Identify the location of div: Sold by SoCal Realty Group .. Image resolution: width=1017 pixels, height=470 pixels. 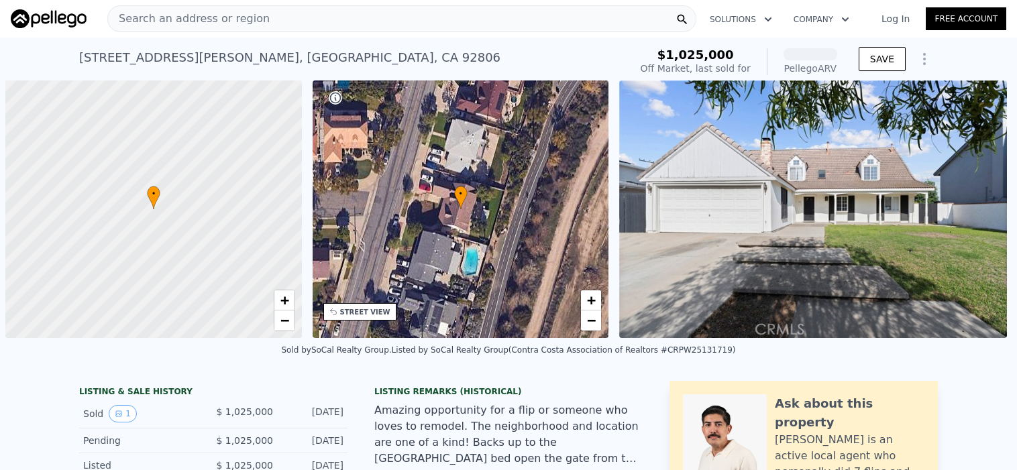
(336, 350).